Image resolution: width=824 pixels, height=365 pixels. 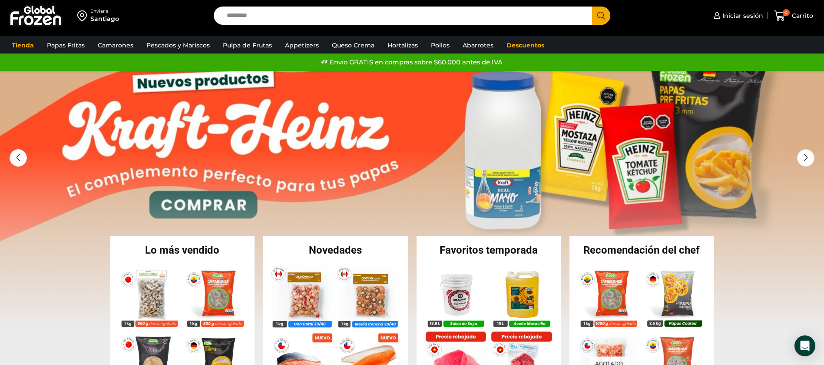 What do you see at coordinates (23, 45) in the screenshot?
I see `a: Tienda` at bounding box center [23, 45].